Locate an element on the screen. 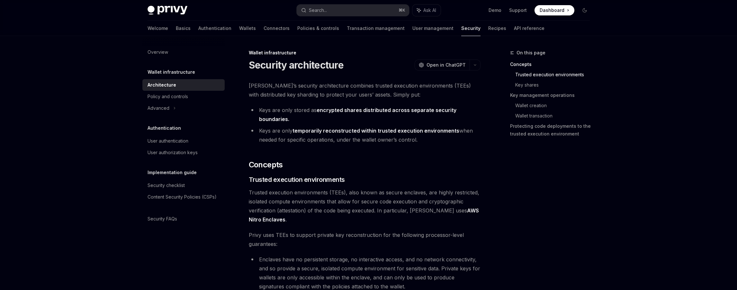 This screenshot has height=290, width=737. a: Key management operations is located at coordinates (553, 95).